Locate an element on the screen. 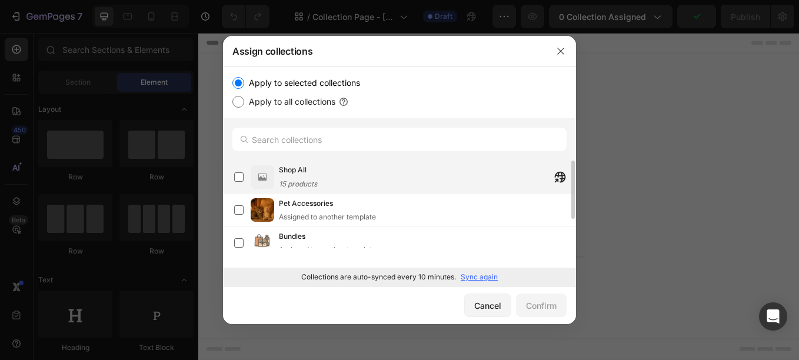 The image size is (799, 360). input: Search collections is located at coordinates (400, 139).